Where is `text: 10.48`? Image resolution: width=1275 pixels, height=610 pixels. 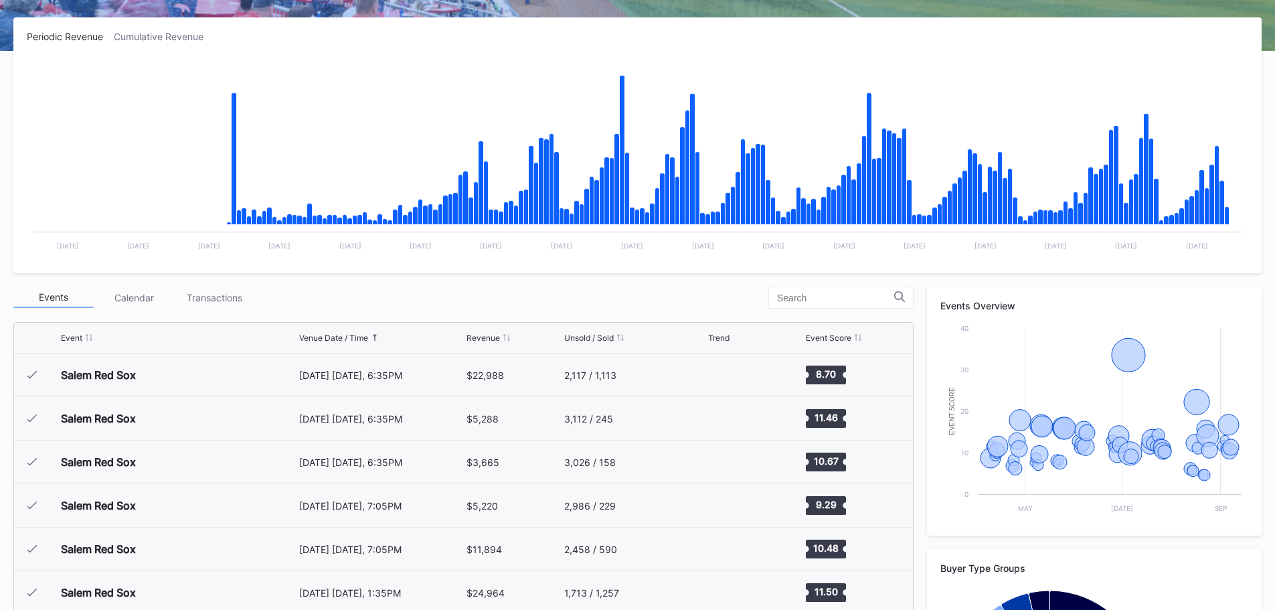
text: 10.48 is located at coordinates (826, 548).